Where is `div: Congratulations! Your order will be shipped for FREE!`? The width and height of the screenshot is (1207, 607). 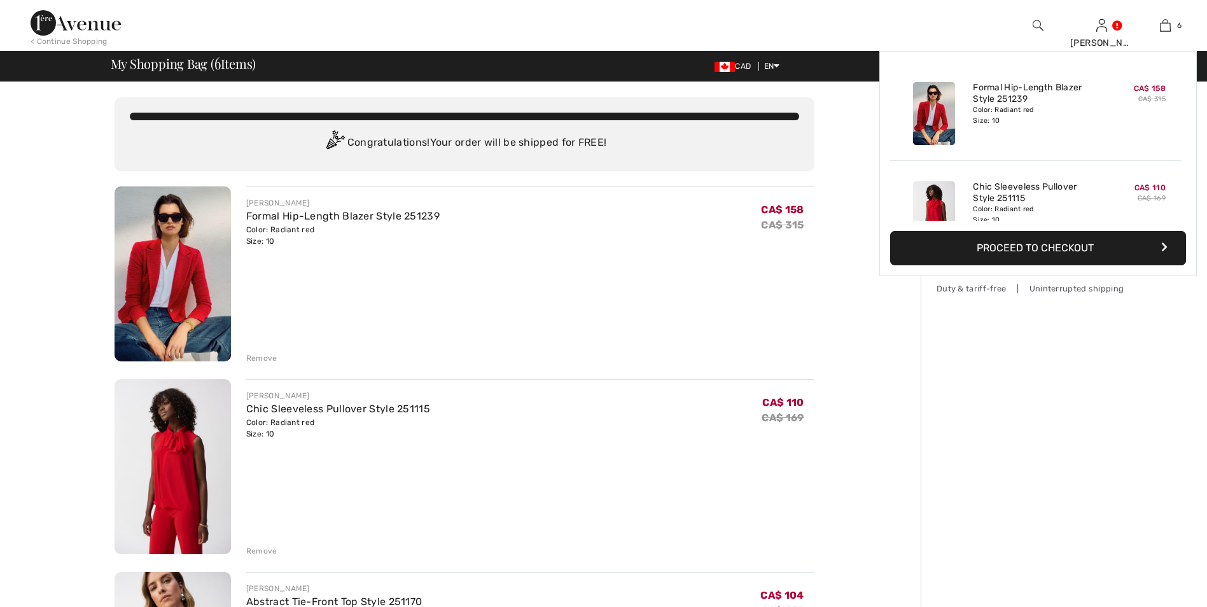
div: Congratulations! Your order will be shipped for FREE! is located at coordinates (465, 143).